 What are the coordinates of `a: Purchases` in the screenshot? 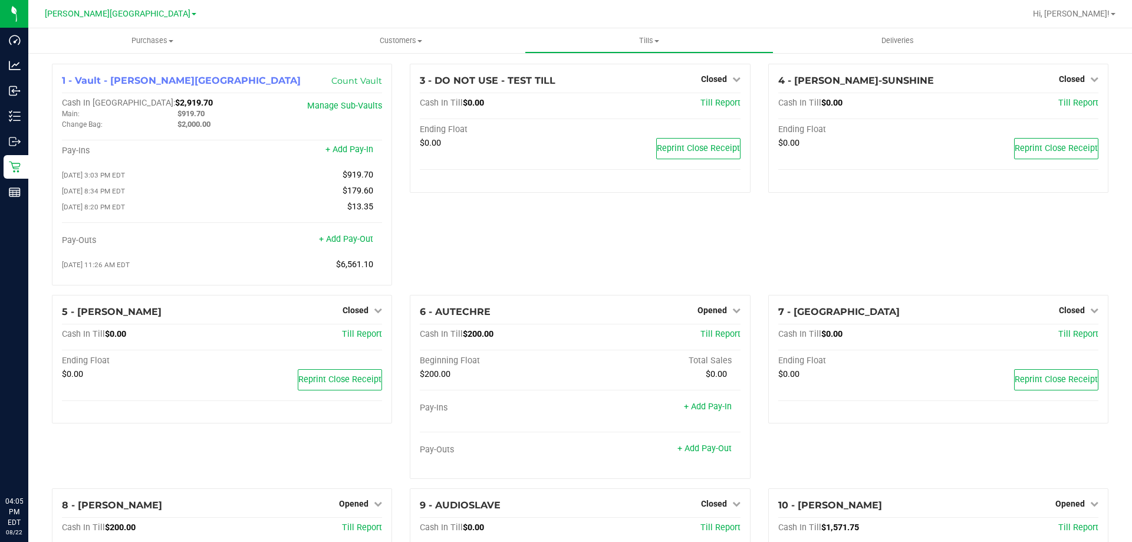 It's located at (152, 41).